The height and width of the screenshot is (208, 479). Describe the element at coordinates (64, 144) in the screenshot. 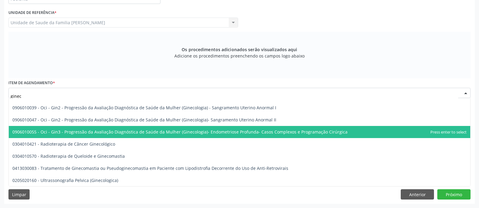

I see `span: 0304010421 - Radioterapia de Câncer Ginecológico` at that location.